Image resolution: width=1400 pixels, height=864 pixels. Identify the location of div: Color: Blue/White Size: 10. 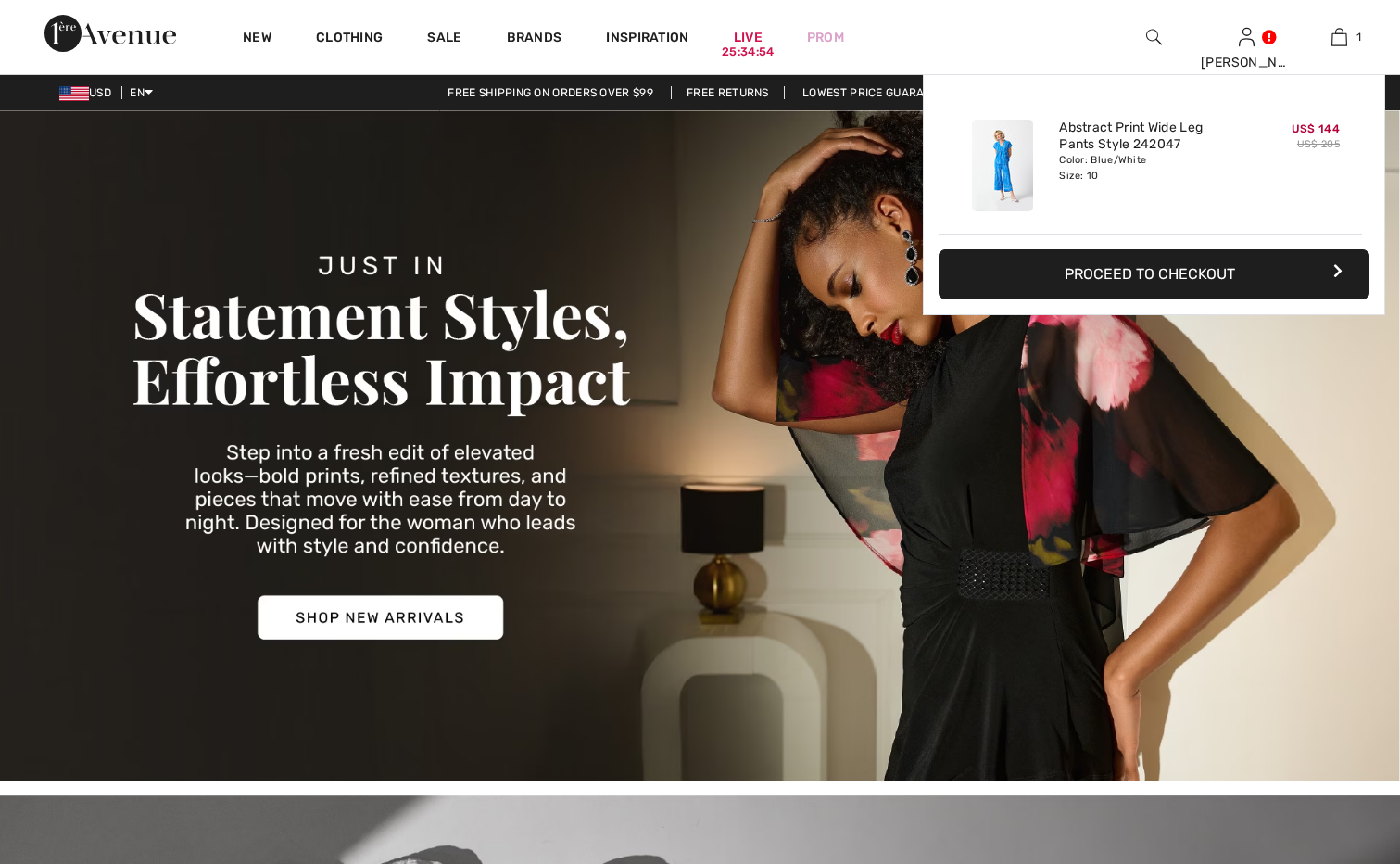
(1150, 168).